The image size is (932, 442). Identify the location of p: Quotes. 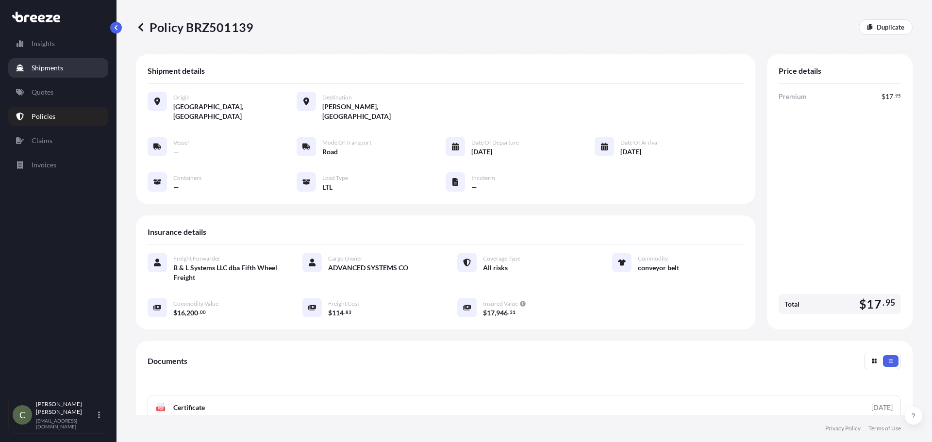
(42, 92).